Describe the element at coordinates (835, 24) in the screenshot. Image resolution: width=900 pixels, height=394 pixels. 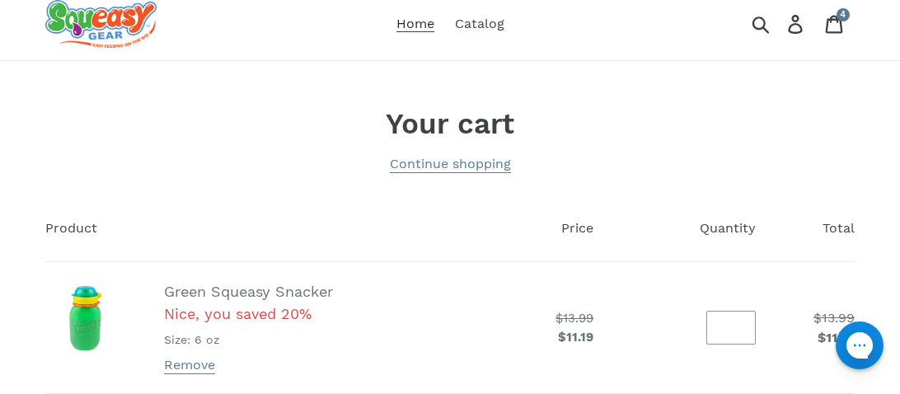
I see `a: 4` at that location.